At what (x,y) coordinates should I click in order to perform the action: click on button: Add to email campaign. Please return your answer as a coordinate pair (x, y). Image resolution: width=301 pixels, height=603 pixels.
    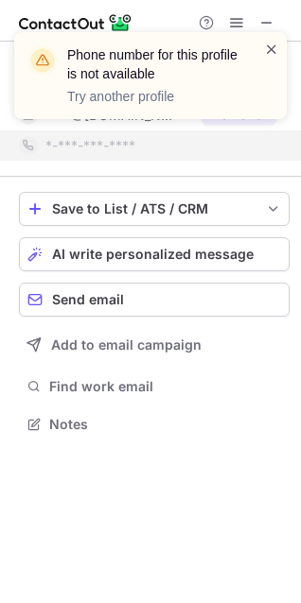
    Looking at the image, I should click on (154, 345).